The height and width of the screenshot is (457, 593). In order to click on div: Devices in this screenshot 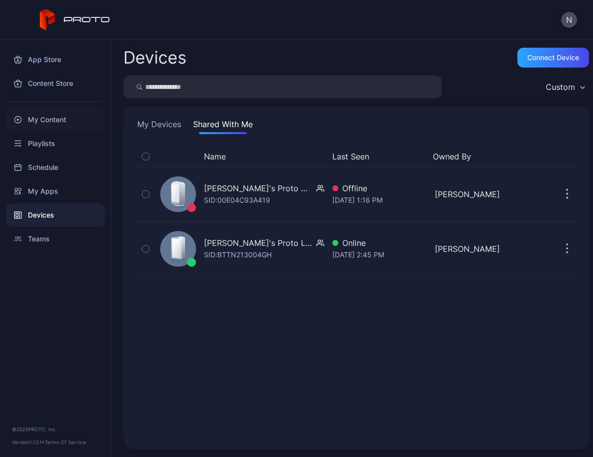, I will do `click(55, 215)`.